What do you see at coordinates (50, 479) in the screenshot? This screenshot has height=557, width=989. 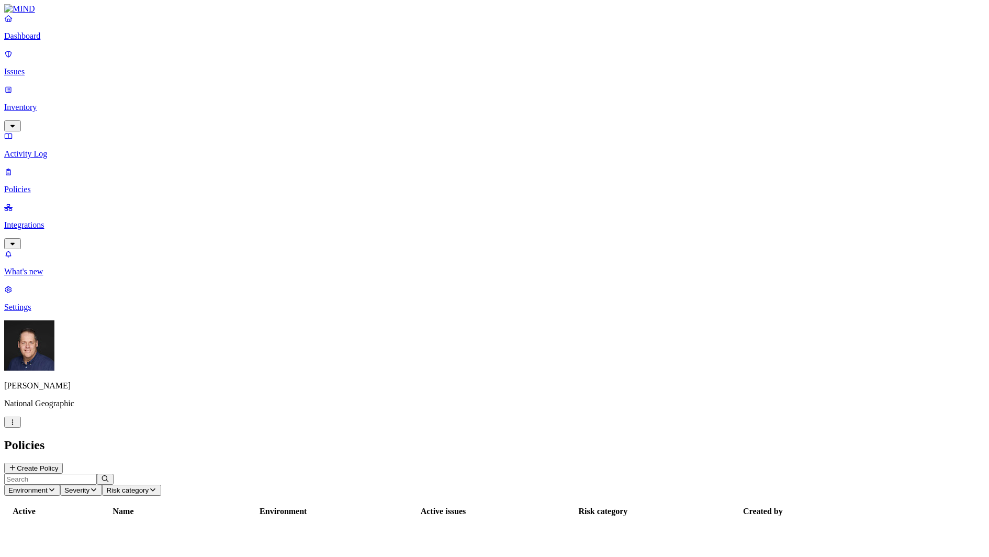 I see `input: Search` at bounding box center [50, 479].